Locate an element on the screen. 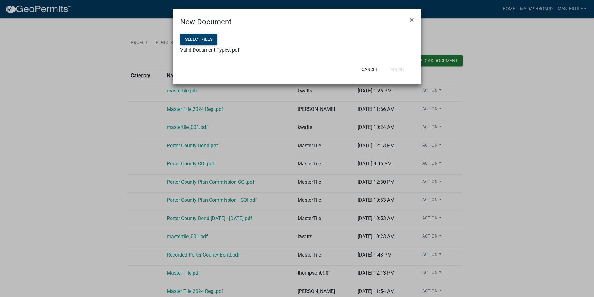 This screenshot has height=297, width=594. button: Select files is located at coordinates (199, 39).